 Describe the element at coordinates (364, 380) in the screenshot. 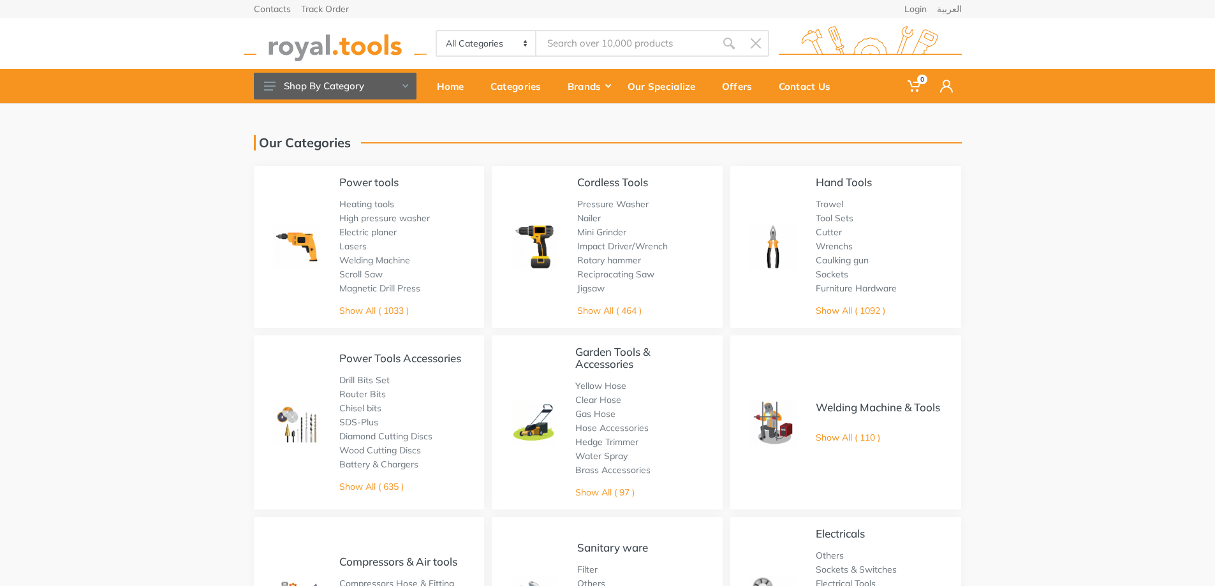

I see `a: Drill Bits Set` at that location.